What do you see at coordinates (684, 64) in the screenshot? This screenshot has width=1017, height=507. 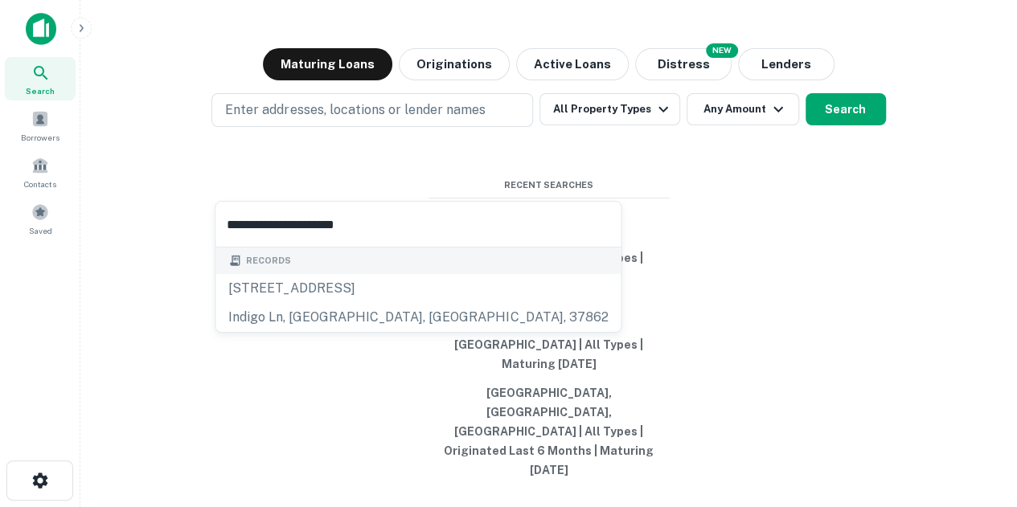 I see `button: Search distressed loans with lien and other non-mortgage details.` at bounding box center [684, 64].